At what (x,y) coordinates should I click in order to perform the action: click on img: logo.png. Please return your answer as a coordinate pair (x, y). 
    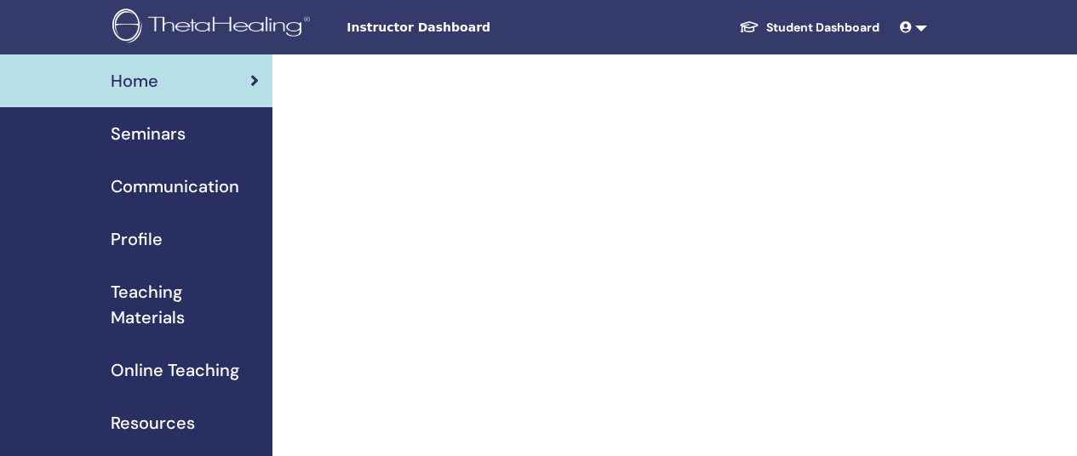
    Looking at the image, I should click on (214, 27).